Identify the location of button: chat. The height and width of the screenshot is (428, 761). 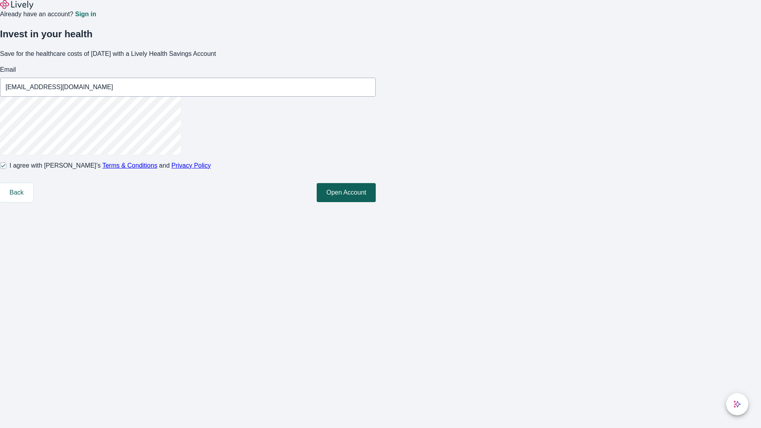
(737, 404).